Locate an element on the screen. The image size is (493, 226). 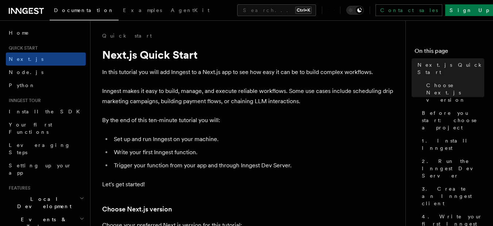
a: Next.js is located at coordinates (46, 59).